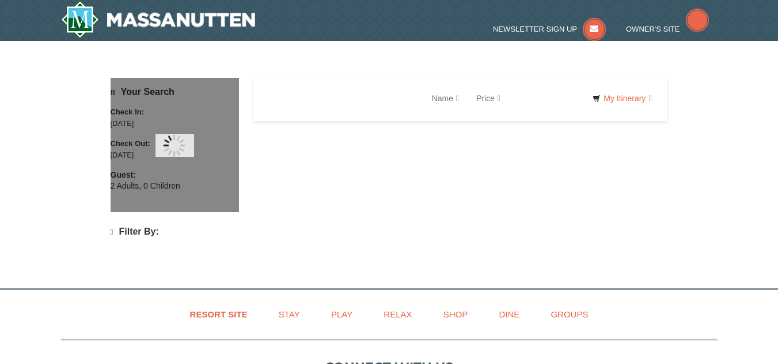 This screenshot has width=778, height=364. What do you see at coordinates (455, 314) in the screenshot?
I see `a: Shop` at bounding box center [455, 314].